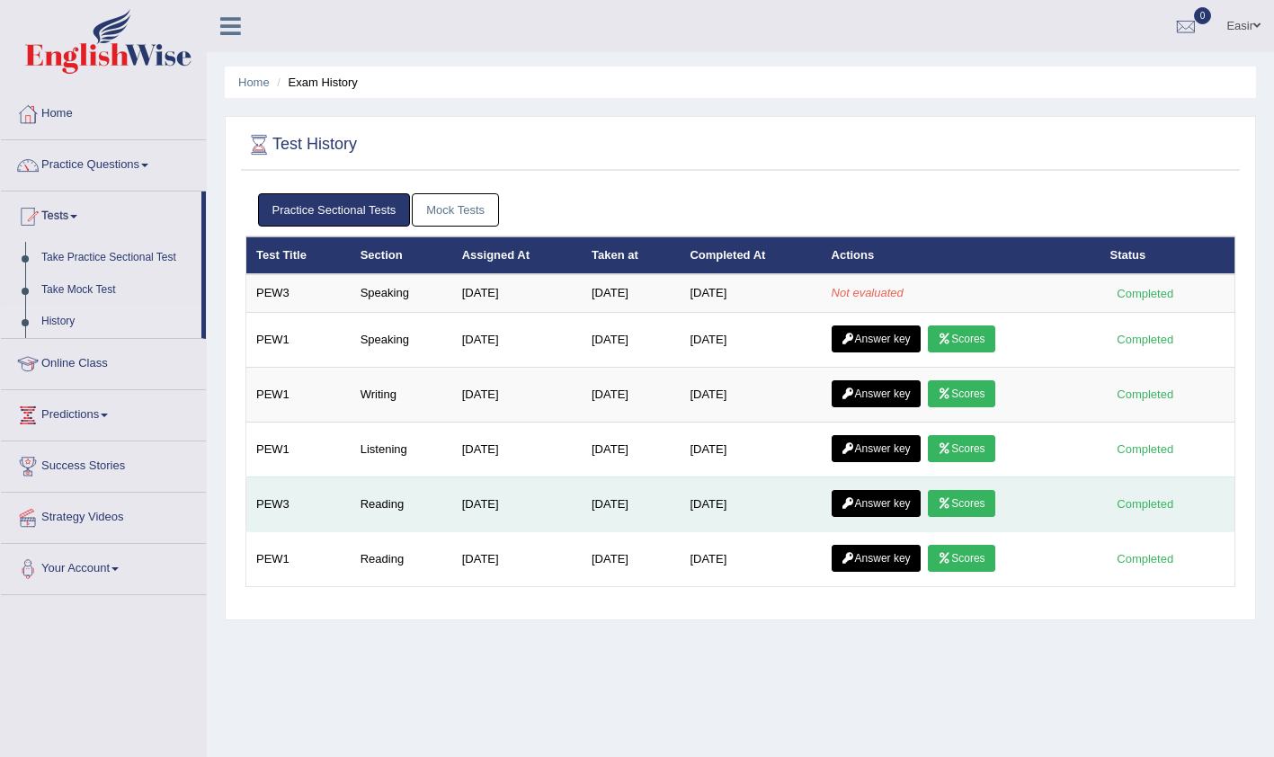  I want to click on th: Section, so click(401, 255).